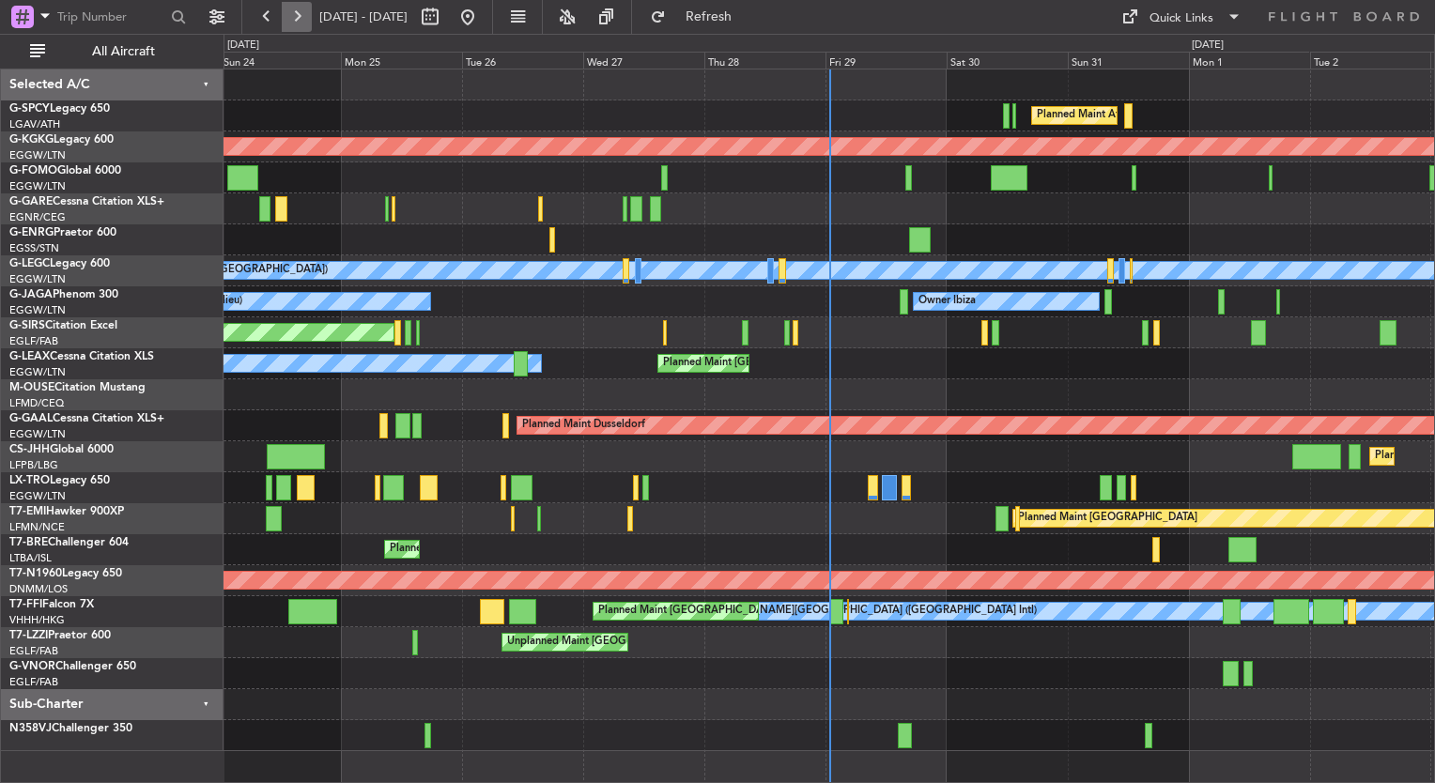  I want to click on a: G-VNORChallenger 650, so click(72, 667).